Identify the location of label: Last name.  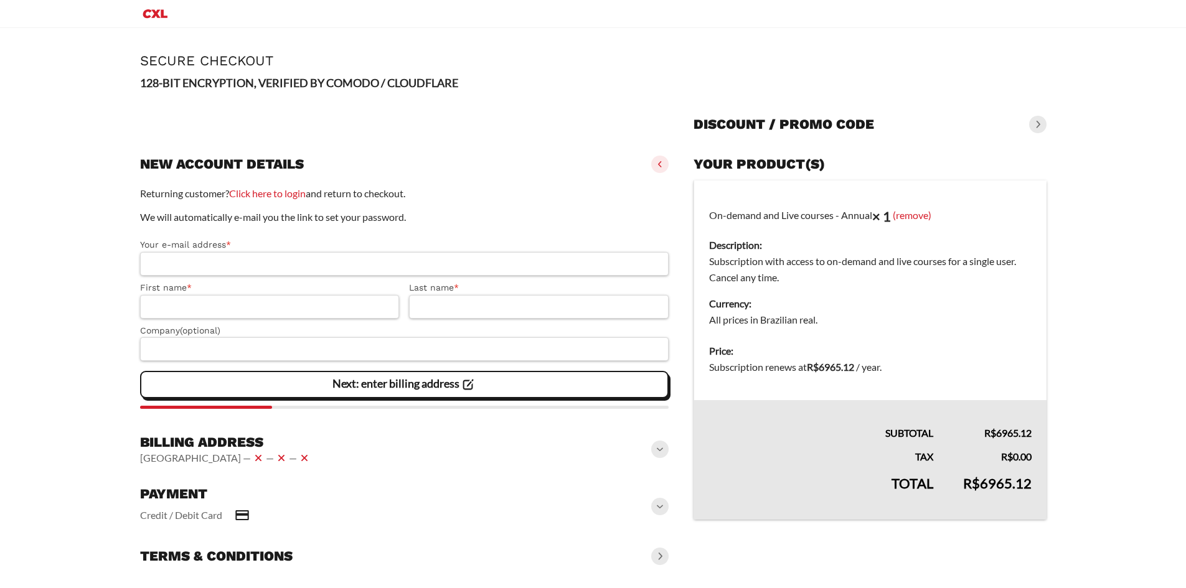
(539, 288).